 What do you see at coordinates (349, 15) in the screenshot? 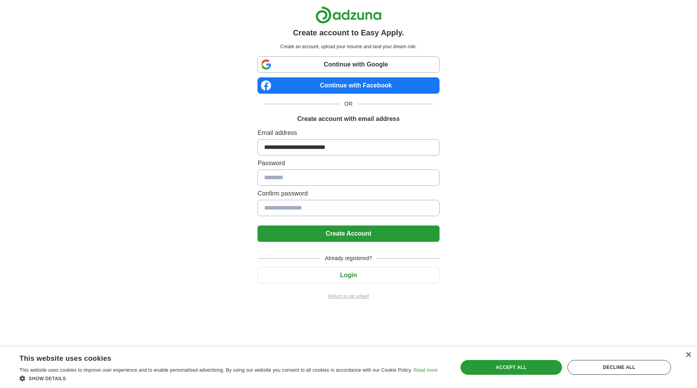
I see `img: Adzuna logo` at bounding box center [349, 15].